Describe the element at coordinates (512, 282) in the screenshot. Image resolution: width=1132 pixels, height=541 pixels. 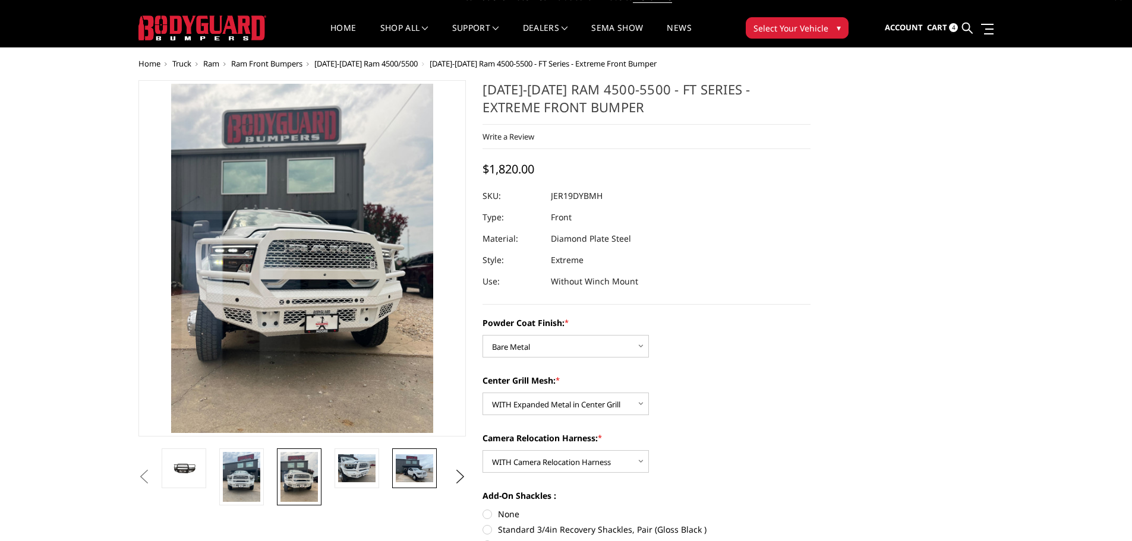
I see `dt: Use:` at that location.